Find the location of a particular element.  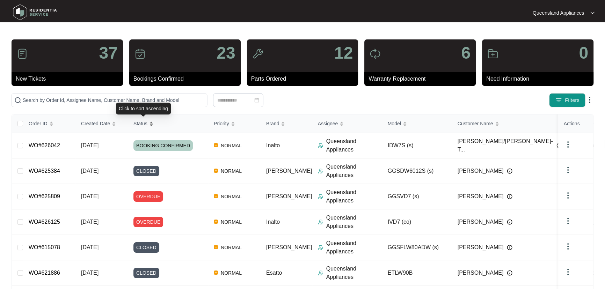

p: Warranty Replacement is located at coordinates (422, 79).